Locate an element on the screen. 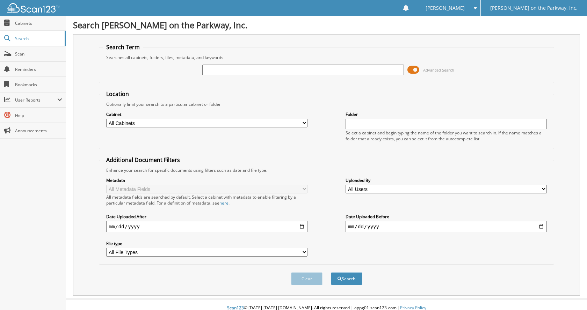  span: Search is located at coordinates (38, 38).